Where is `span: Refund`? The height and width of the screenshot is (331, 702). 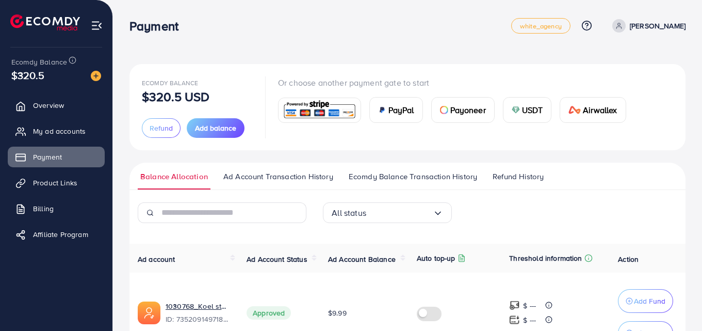 span: Refund is located at coordinates (161, 128).